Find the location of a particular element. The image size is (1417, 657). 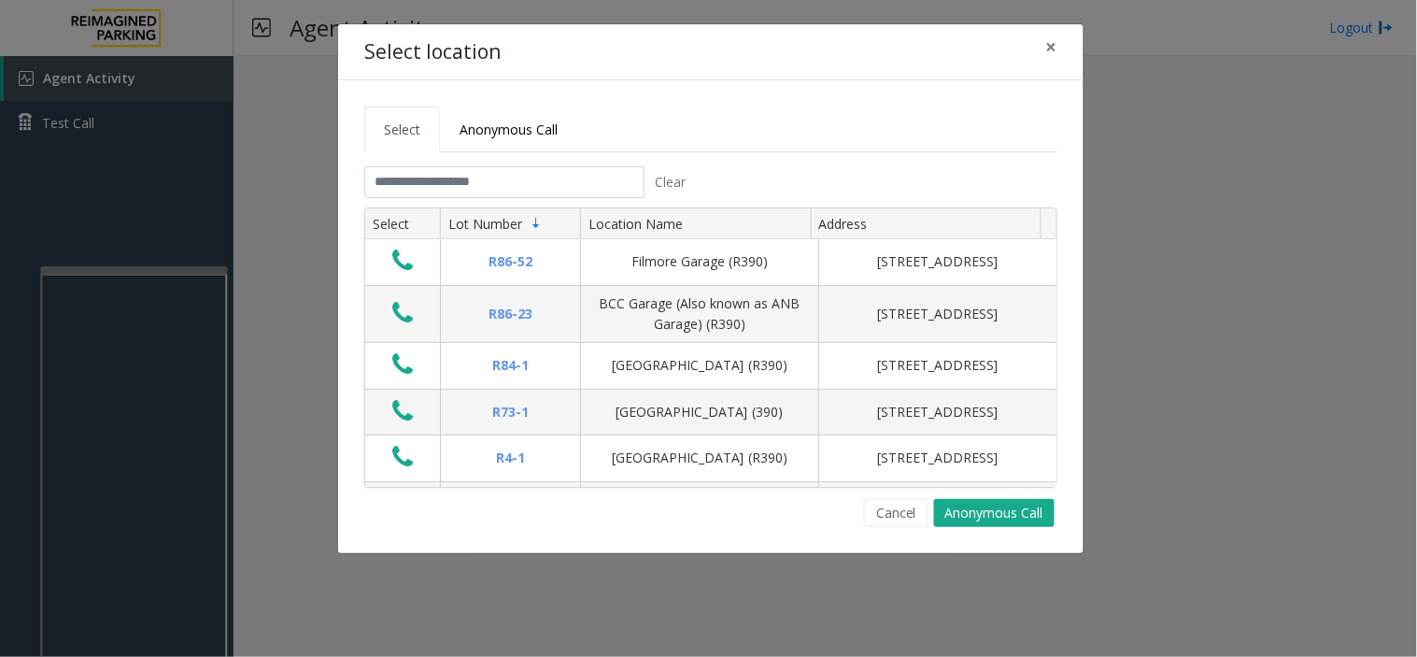

button: Anonymous Call is located at coordinates (994, 513).